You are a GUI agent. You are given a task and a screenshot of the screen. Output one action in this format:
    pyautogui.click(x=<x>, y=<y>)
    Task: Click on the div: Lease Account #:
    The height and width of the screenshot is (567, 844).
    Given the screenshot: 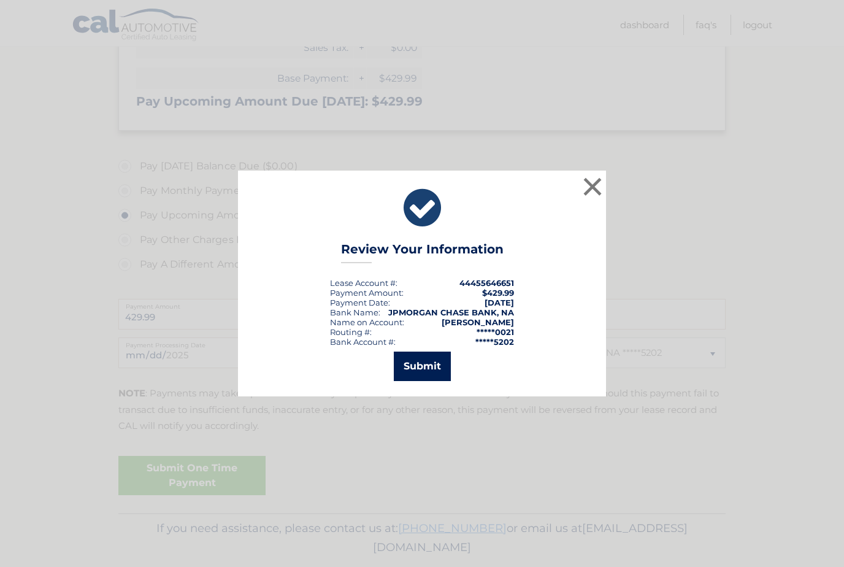 What is the action you would take?
    pyautogui.click(x=364, y=283)
    